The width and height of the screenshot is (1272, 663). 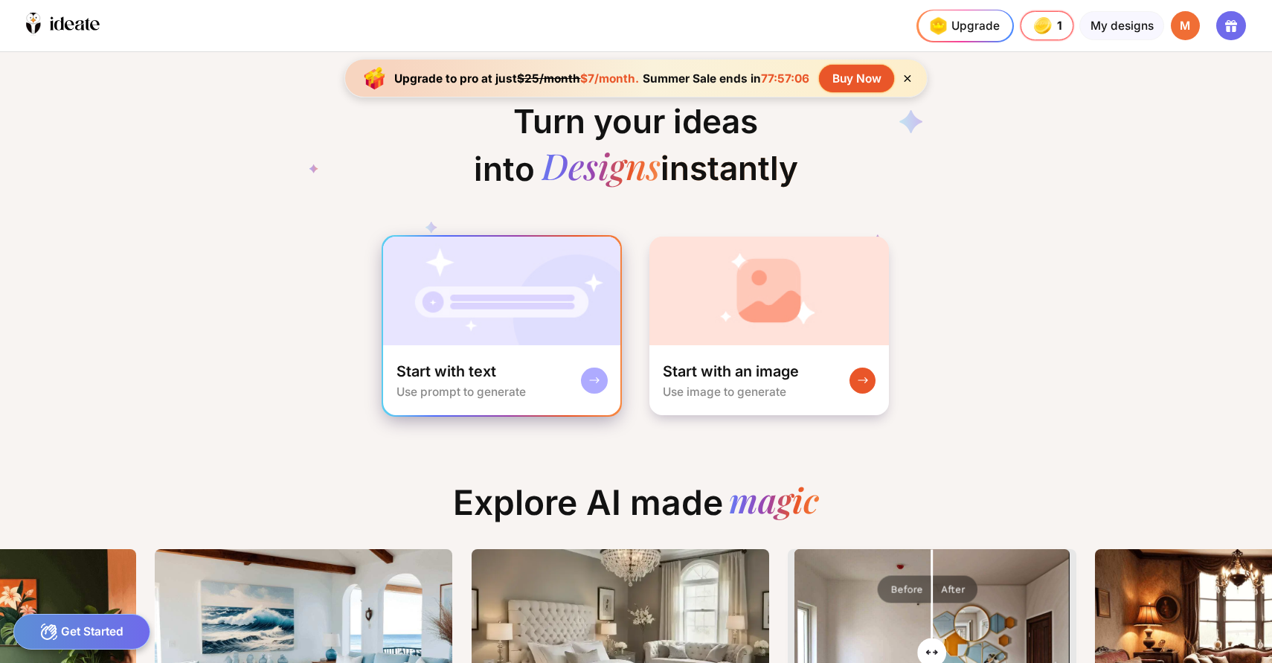 What do you see at coordinates (375, 78) in the screenshot?
I see `img: upgrade-banner-new-year-icon.gif` at bounding box center [375, 78].